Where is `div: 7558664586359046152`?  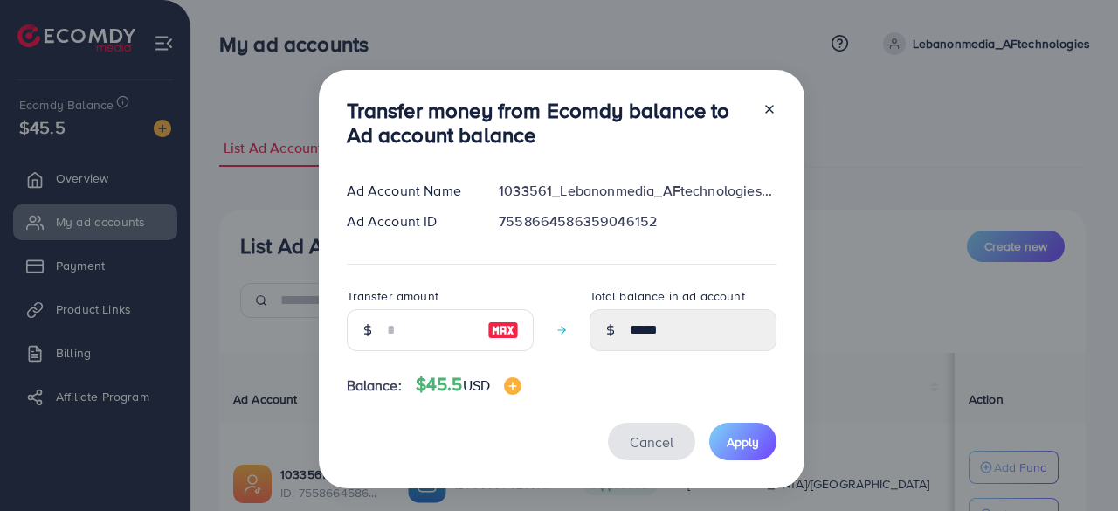
div: 7558664586359046152 is located at coordinates (637, 221).